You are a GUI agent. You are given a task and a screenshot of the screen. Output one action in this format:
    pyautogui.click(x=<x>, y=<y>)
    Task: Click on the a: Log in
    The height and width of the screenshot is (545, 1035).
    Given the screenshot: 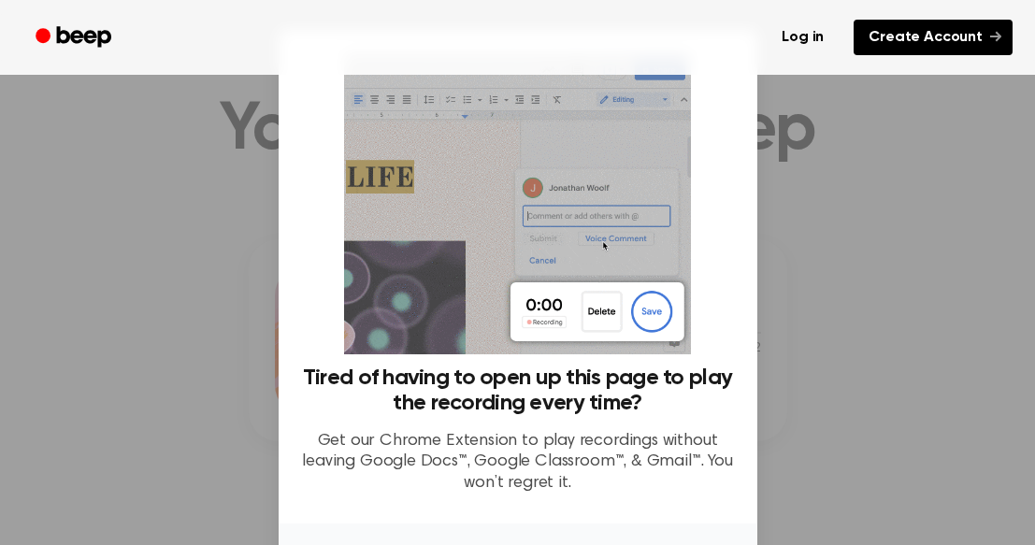 What is the action you would take?
    pyautogui.click(x=802, y=37)
    